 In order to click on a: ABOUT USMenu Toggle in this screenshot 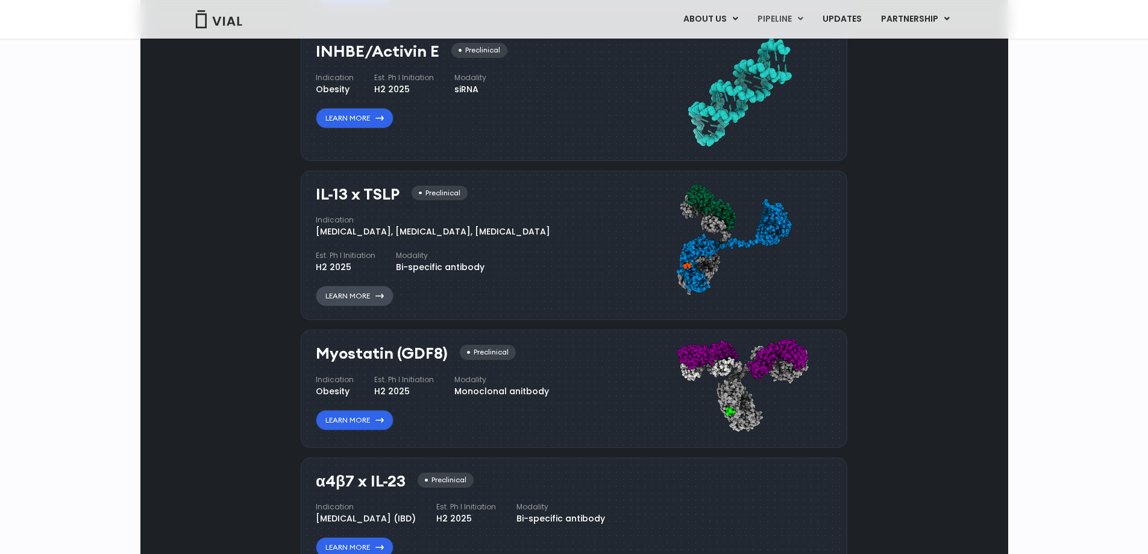, I will do `click(710, 19)`.